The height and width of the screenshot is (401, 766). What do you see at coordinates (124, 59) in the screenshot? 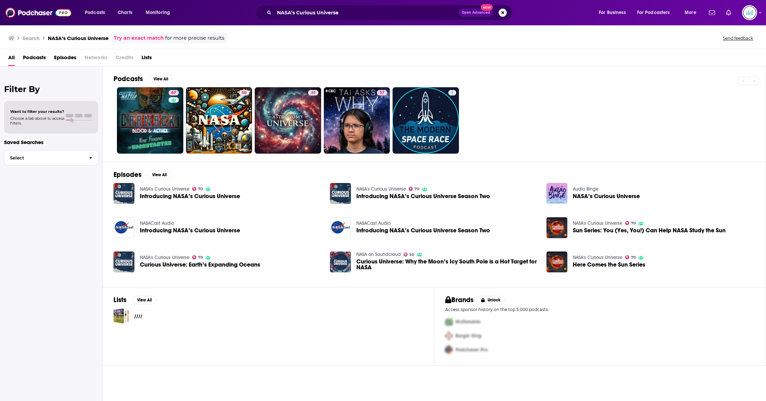
I see `span: Credits` at bounding box center [124, 59].